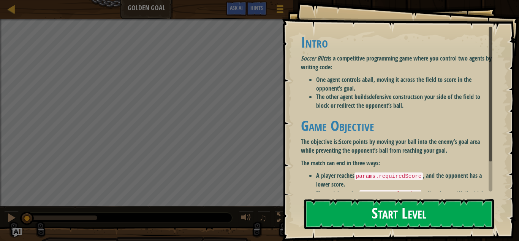 The height and width of the screenshot is (241, 519). Describe the element at coordinates (236, 8) in the screenshot. I see `span: Ask AI` at that location.